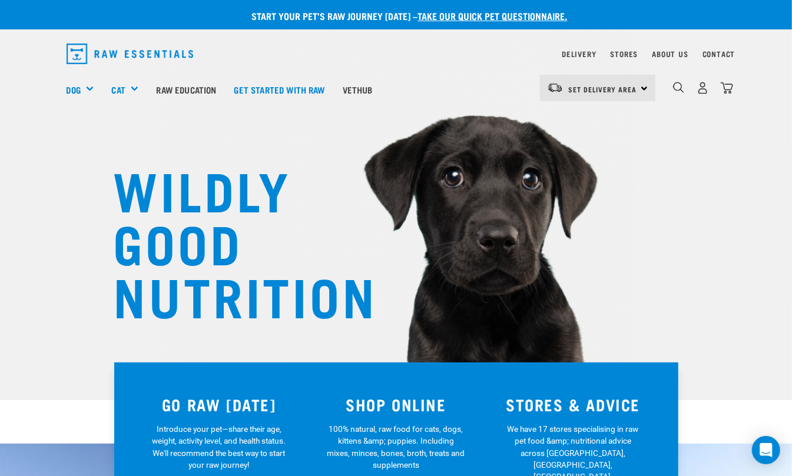  What do you see at coordinates (280, 89) in the screenshot?
I see `a: Get started with Raw` at bounding box center [280, 89].